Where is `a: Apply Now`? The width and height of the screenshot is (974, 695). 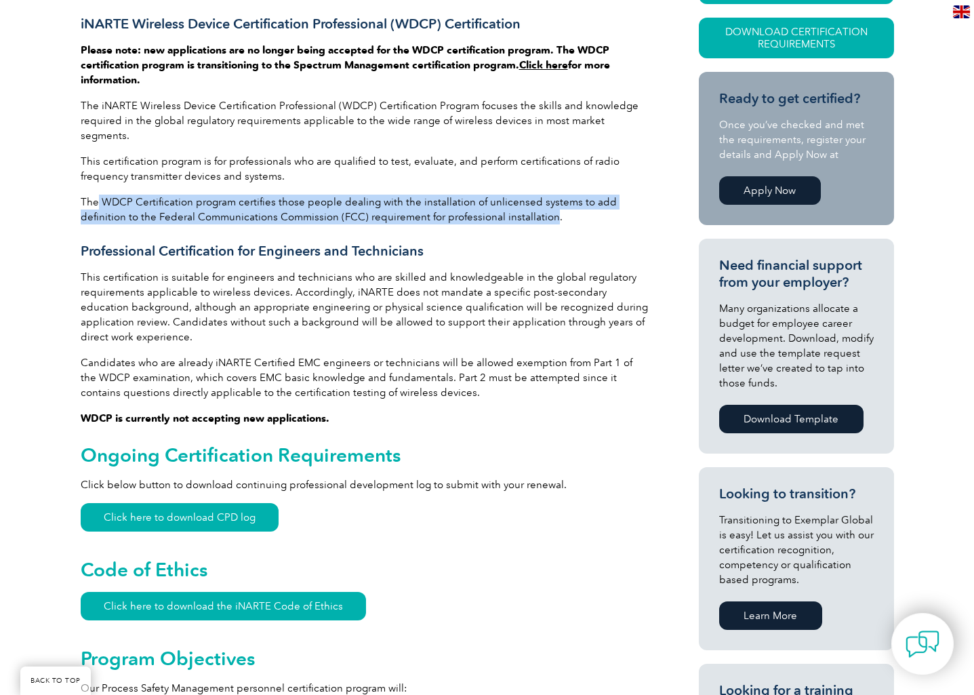
a: Apply Now is located at coordinates (770, 190).